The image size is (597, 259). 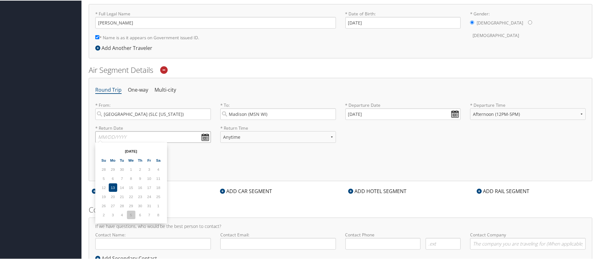 What do you see at coordinates (340, 225) in the screenshot?
I see `h4: If we have questions, who would be the best person to contact?` at bounding box center [340, 225].